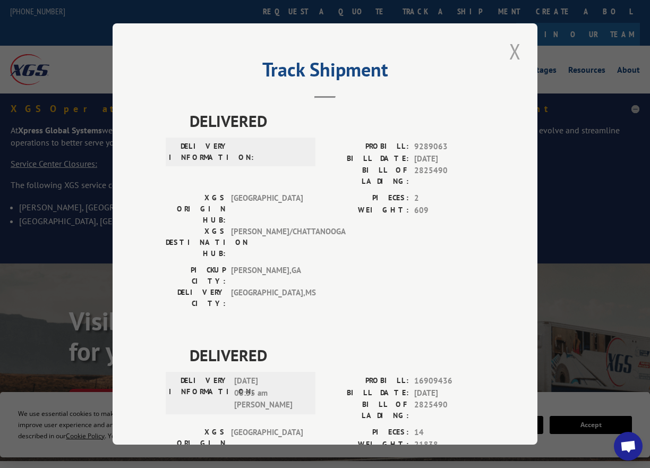 This screenshot has height=468, width=650. What do you see at coordinates (449, 147) in the screenshot?
I see `span: 9289063` at bounding box center [449, 147].